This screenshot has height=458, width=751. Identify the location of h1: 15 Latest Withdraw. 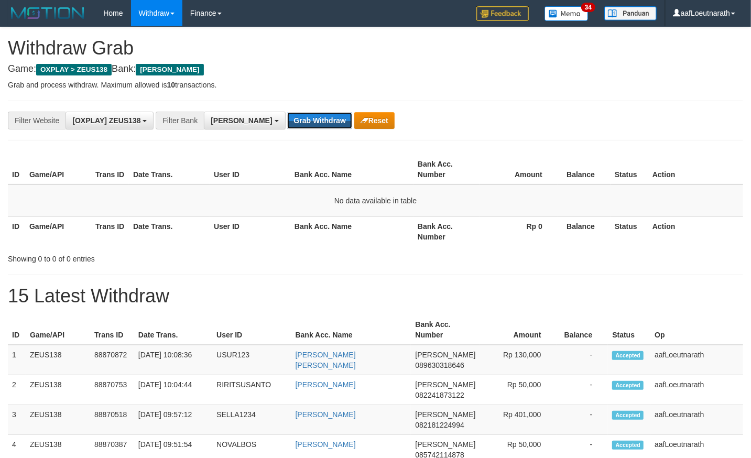
(375, 296).